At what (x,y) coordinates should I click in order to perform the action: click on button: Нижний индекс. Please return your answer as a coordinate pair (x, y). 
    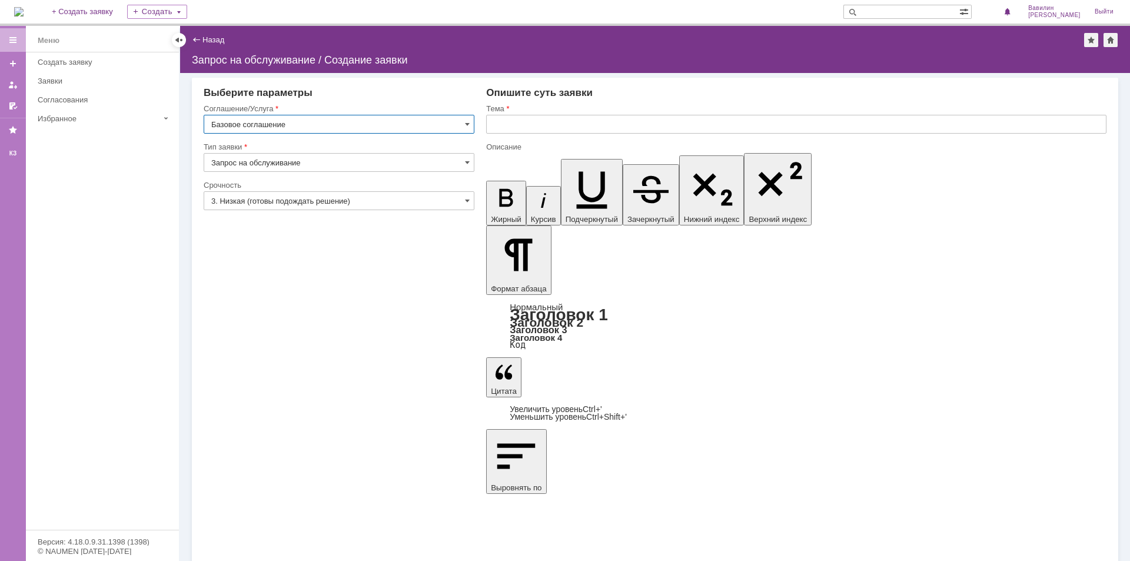
    Looking at the image, I should click on (712, 190).